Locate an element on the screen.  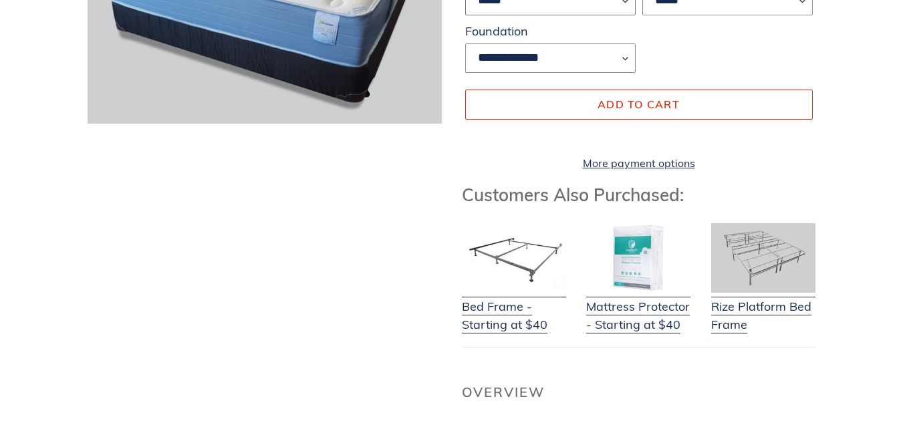
button: Add to cart is located at coordinates (639, 104).